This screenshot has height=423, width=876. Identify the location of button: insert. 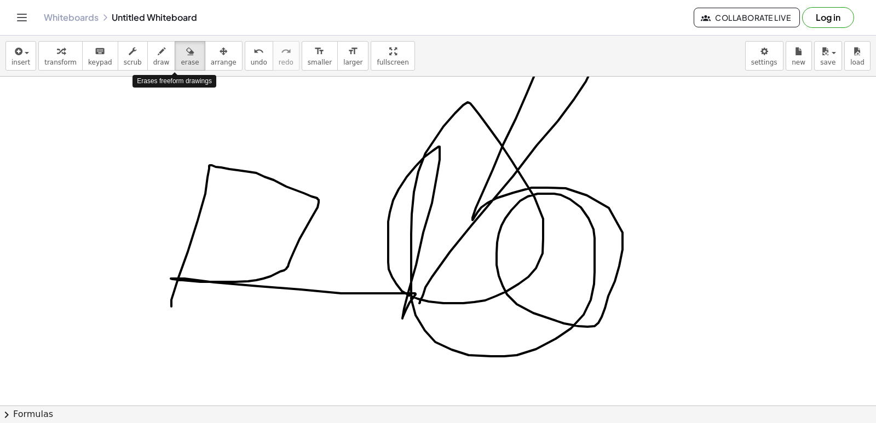
(21, 56).